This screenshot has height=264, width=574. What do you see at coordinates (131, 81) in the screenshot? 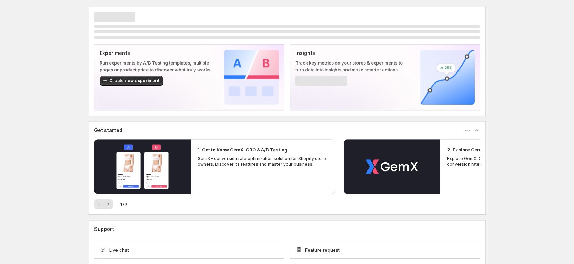
I see `button: Create new experiment` at bounding box center [131, 81].